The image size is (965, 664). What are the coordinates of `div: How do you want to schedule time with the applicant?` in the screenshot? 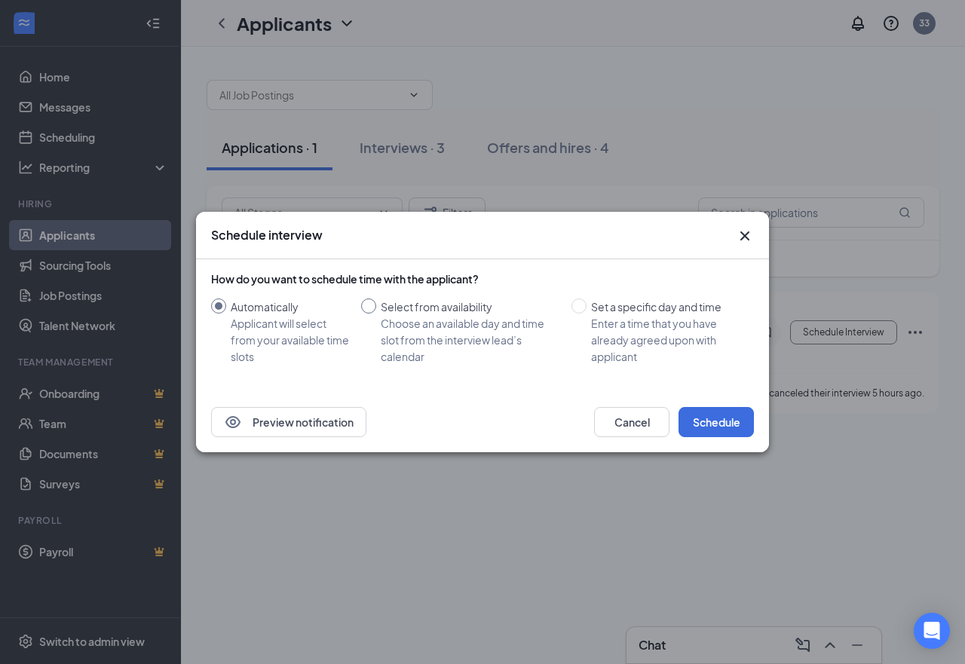 It's located at (482, 279).